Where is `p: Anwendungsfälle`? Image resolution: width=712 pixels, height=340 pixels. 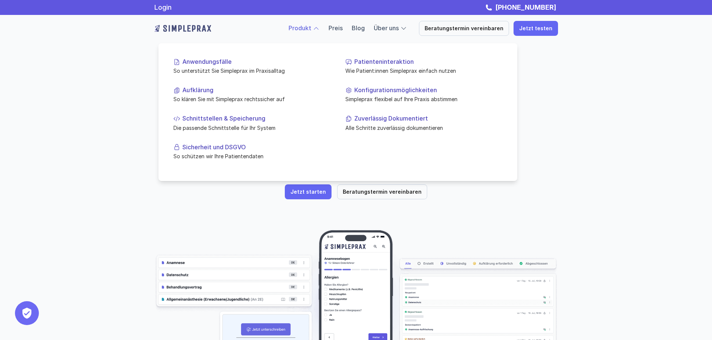
p: Anwendungsfälle is located at coordinates (256, 62).